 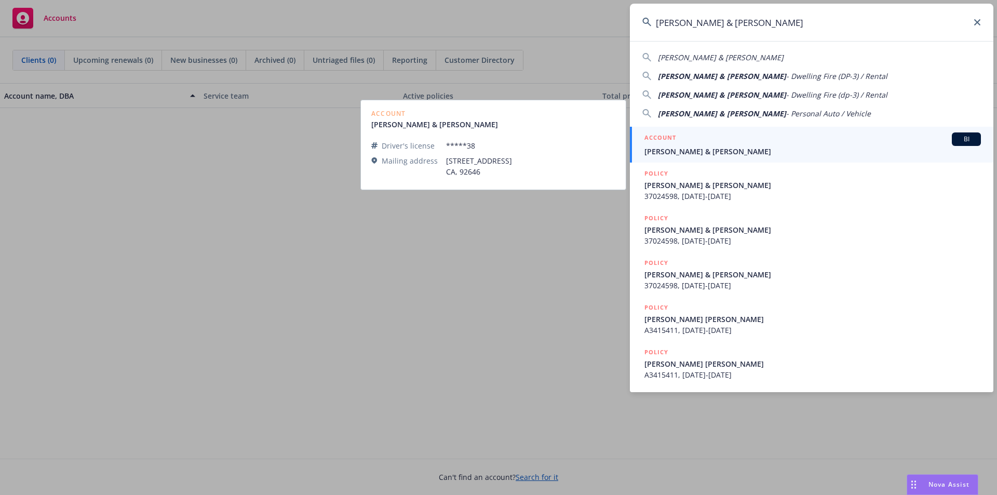 What do you see at coordinates (949, 484) in the screenshot?
I see `span: Nova Assist` at bounding box center [949, 484].